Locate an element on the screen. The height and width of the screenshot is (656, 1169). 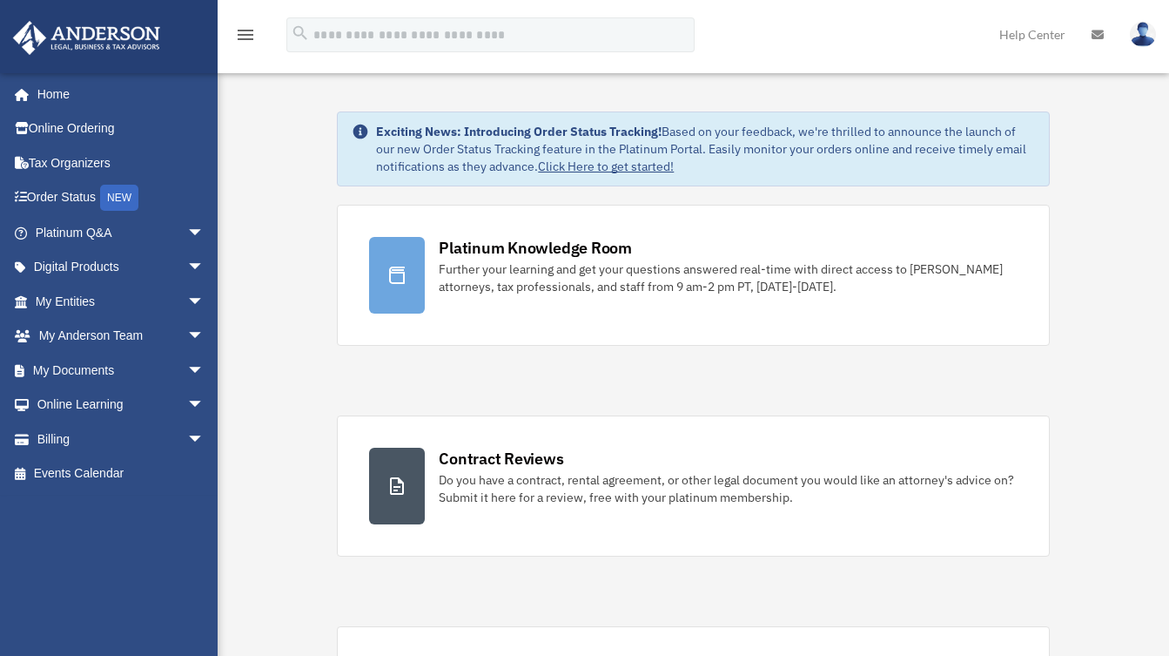
div: Further your learning and get your questions answered real-time with direct access to [PERSON_NAM... is located at coordinates (728, 278).